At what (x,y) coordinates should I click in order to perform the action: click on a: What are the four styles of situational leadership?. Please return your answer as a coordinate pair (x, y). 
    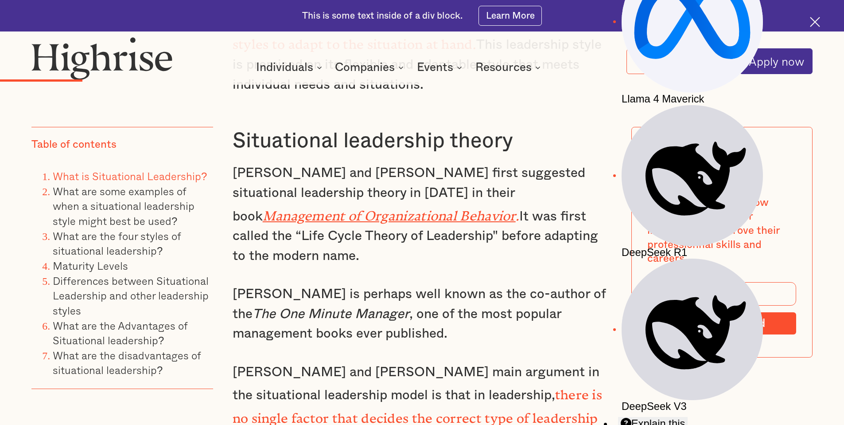
    Looking at the image, I should click on (117, 243).